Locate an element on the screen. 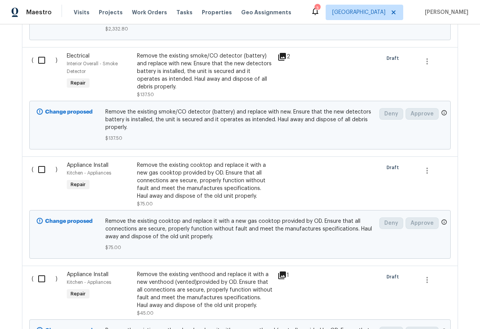 The image size is (480, 329). div: Remove the existing cooktop and replace it with a new gas cooktop provided by OD. Ensure that all... is located at coordinates (205, 181).